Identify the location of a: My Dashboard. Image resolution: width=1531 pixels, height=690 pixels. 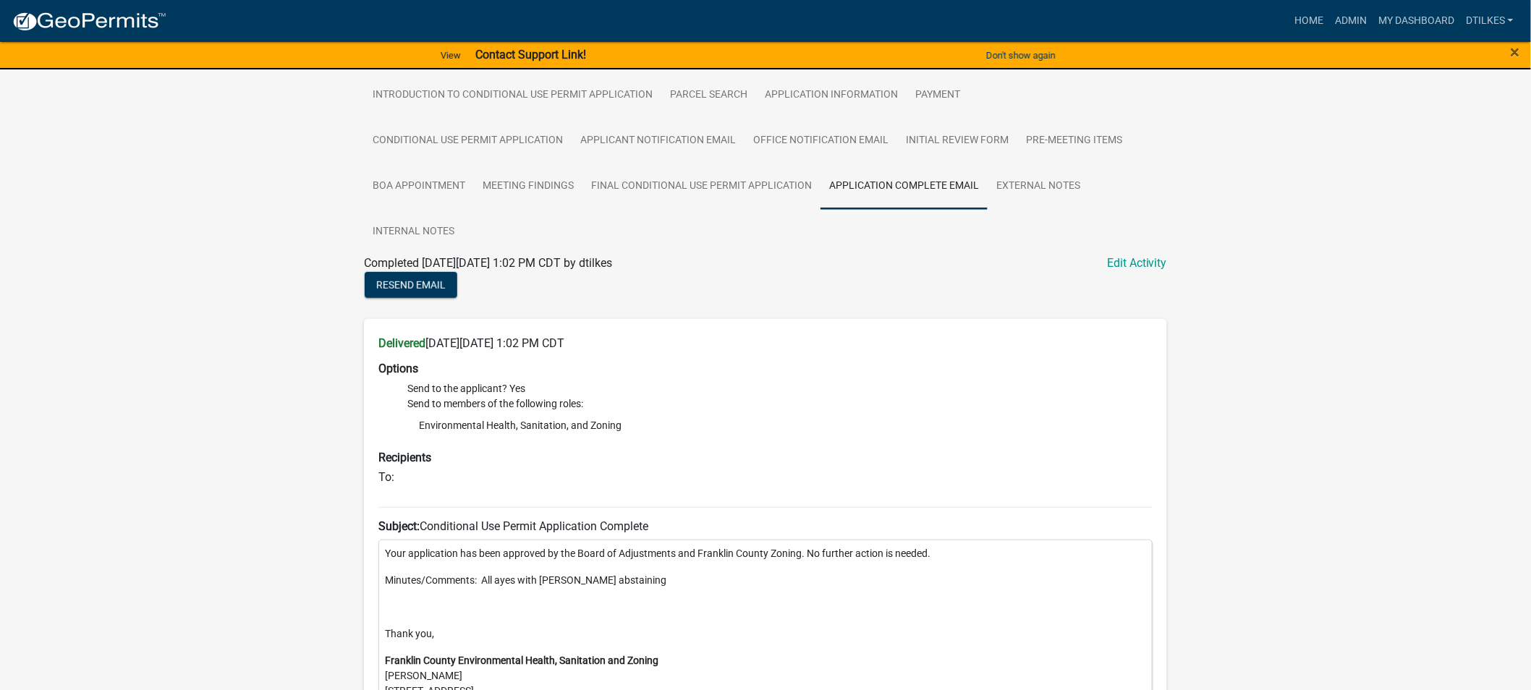
(1416, 21).